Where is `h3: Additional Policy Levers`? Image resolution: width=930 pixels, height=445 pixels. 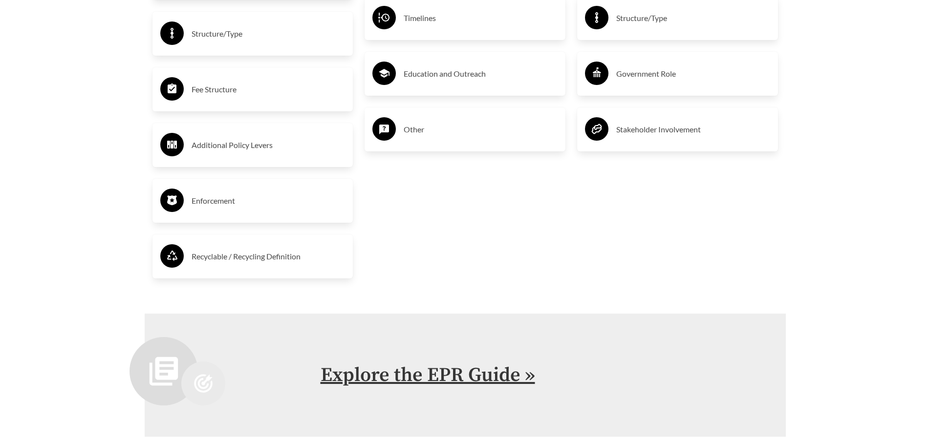
h3: Additional Policy Levers is located at coordinates (268, 145).